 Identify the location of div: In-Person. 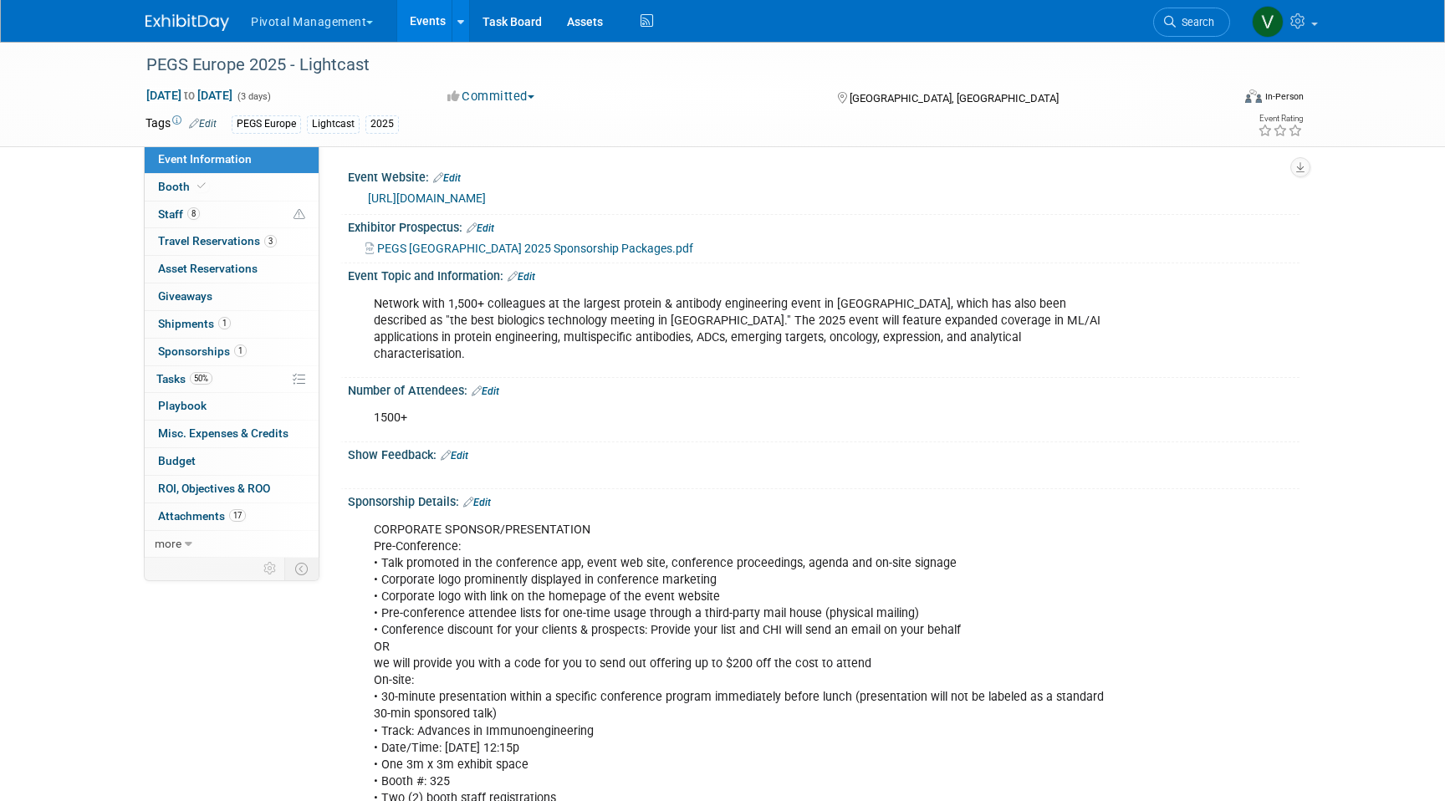
(1283, 96).